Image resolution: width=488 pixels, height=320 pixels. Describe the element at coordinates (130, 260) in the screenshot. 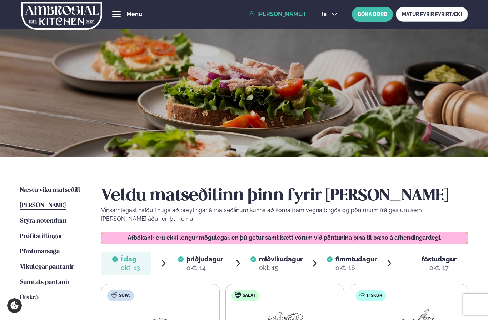

I see `span: Í dag` at that location.